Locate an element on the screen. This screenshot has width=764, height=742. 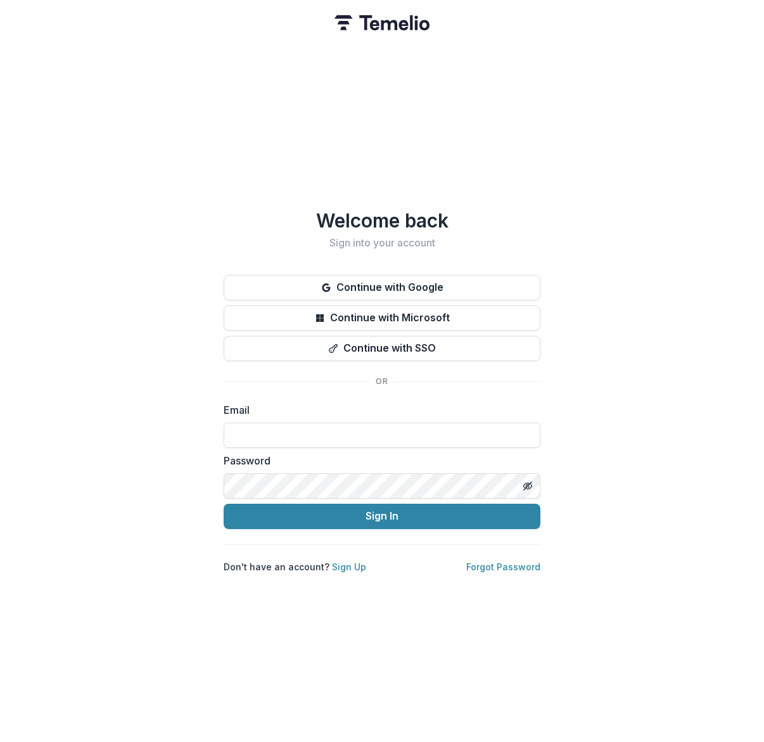
h2: Sign into your account is located at coordinates (382, 243).